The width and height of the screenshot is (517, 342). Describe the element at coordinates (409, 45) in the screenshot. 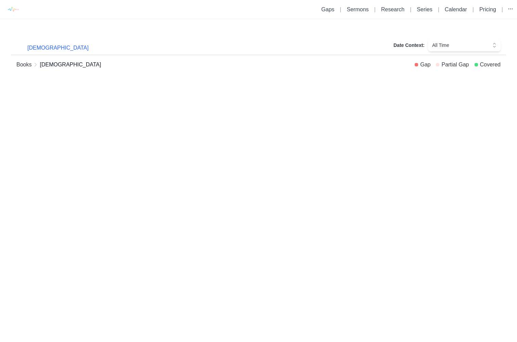

I see `span: Date Context:` at that location.